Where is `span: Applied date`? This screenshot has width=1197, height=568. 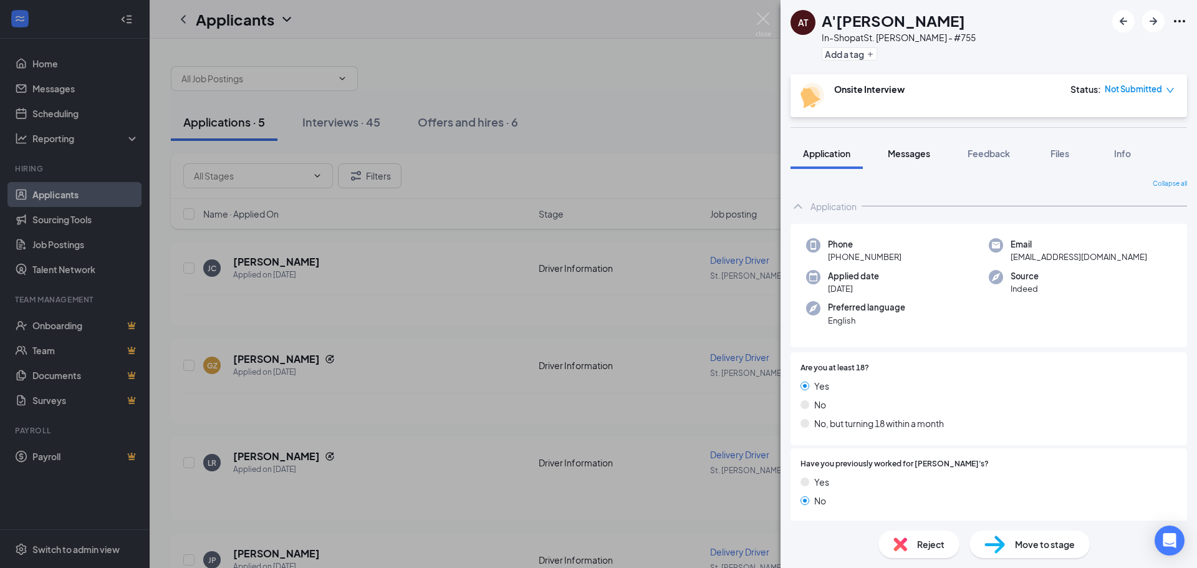 span: Applied date is located at coordinates (853, 276).